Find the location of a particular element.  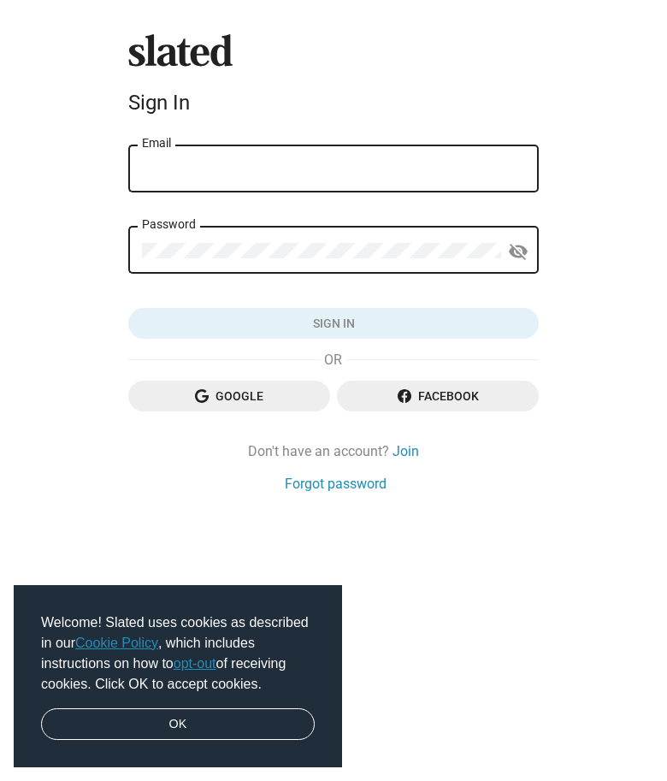

div: Don't have an account? is located at coordinates (334, 451).